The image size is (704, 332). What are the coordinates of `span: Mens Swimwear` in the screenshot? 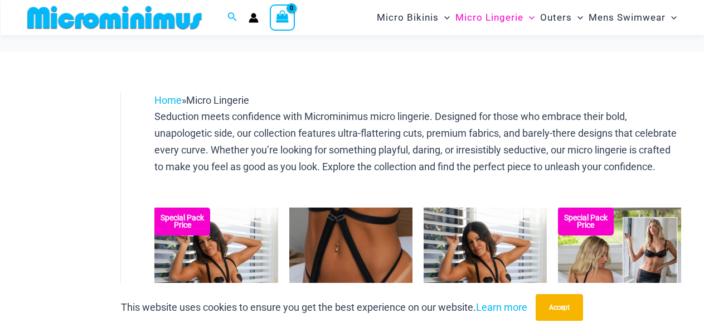 It's located at (627, 17).